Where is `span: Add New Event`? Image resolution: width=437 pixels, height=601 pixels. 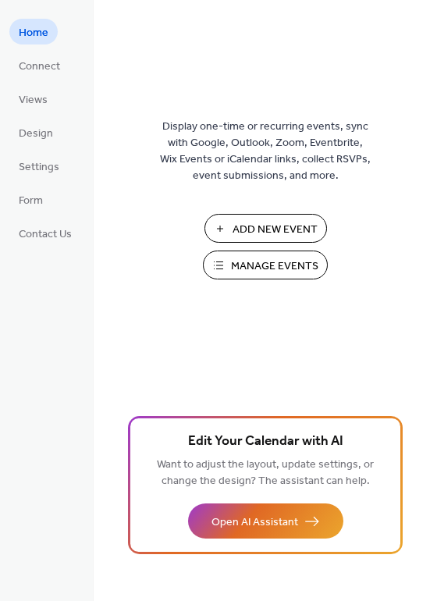 span: Add New Event is located at coordinates (275, 229).